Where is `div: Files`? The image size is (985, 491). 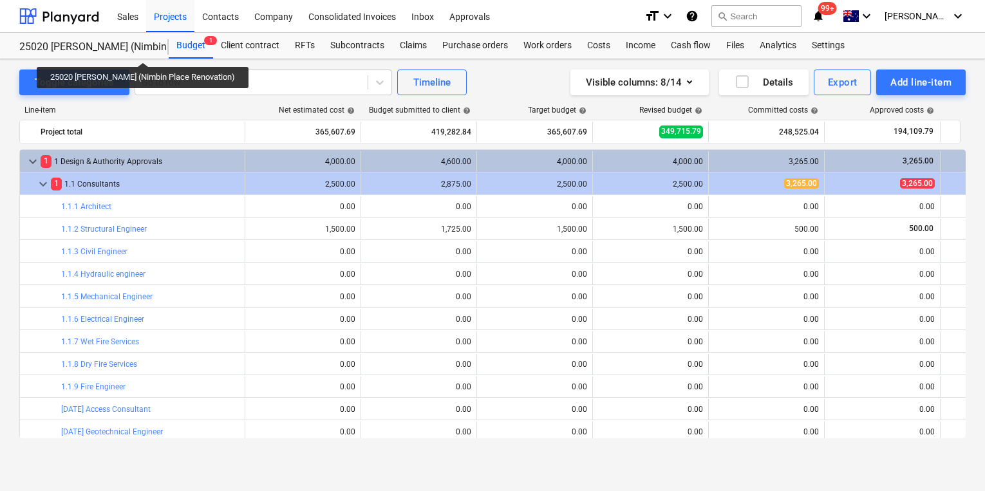 div: Files is located at coordinates (735, 46).